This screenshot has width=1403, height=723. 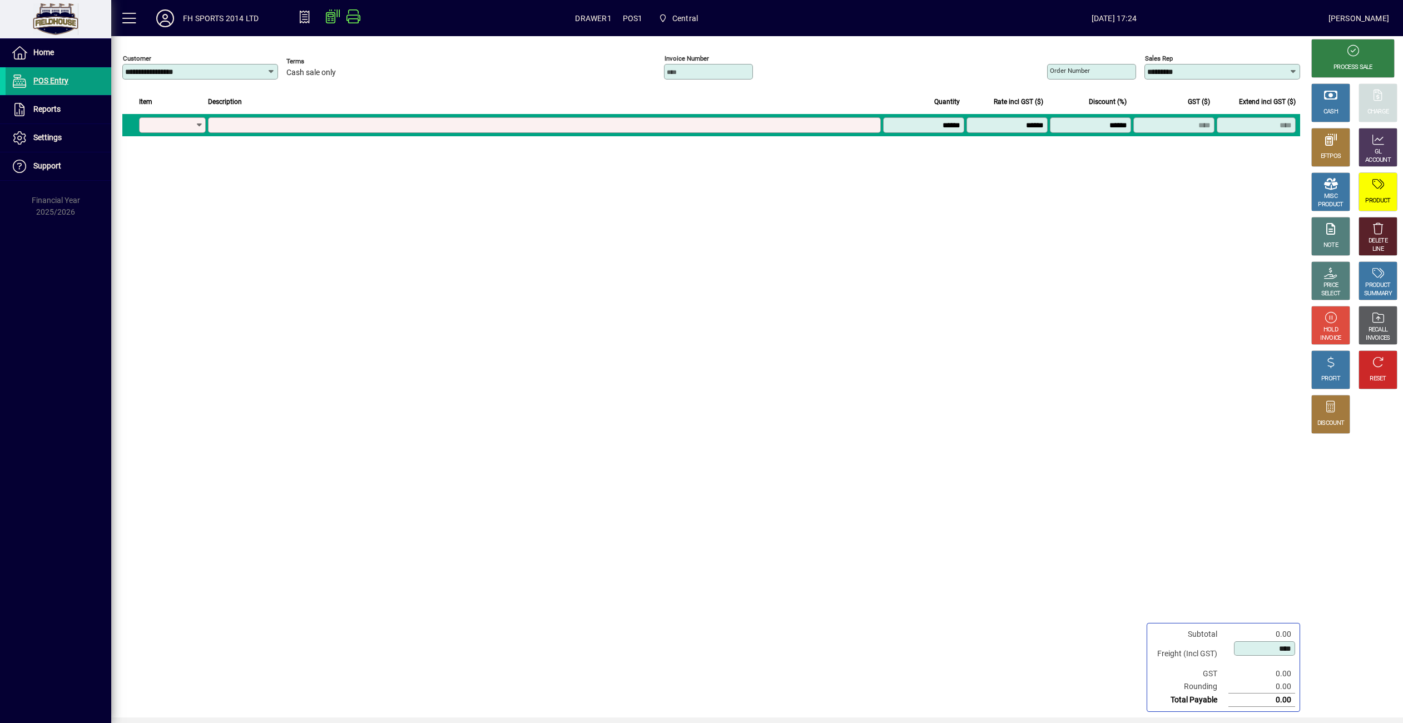 I want to click on span: GST ($), so click(x=1199, y=102).